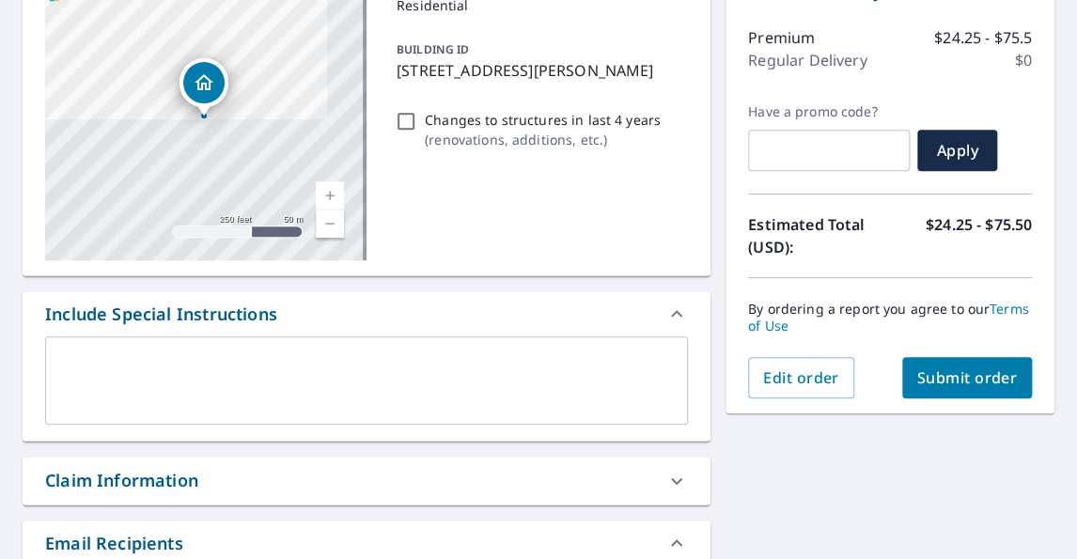 The image size is (1077, 559). What do you see at coordinates (432, 49) in the screenshot?
I see `p: BUILDING ID` at bounding box center [432, 49].